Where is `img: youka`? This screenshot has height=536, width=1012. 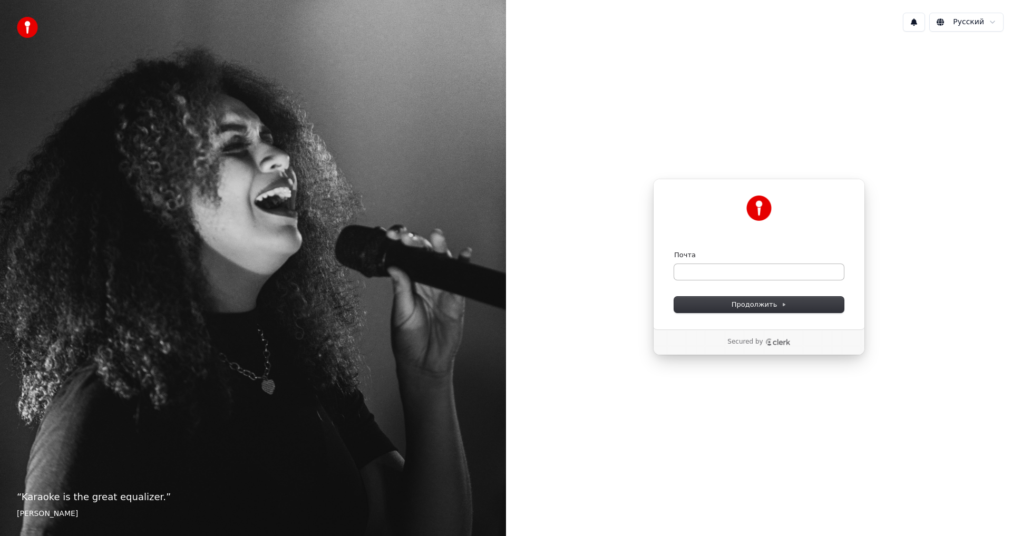 img: youka is located at coordinates (27, 27).